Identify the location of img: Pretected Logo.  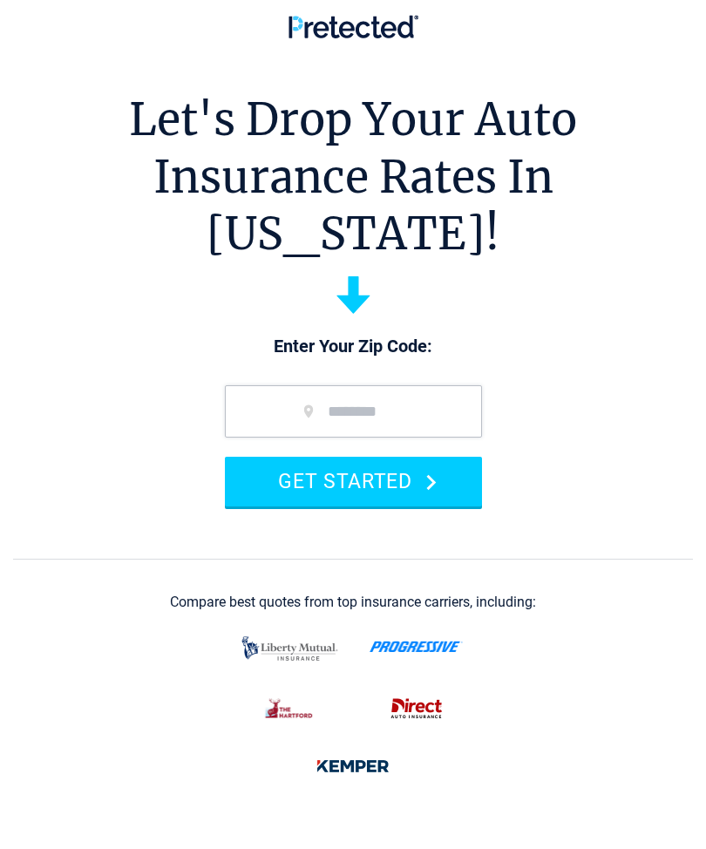
(353, 26).